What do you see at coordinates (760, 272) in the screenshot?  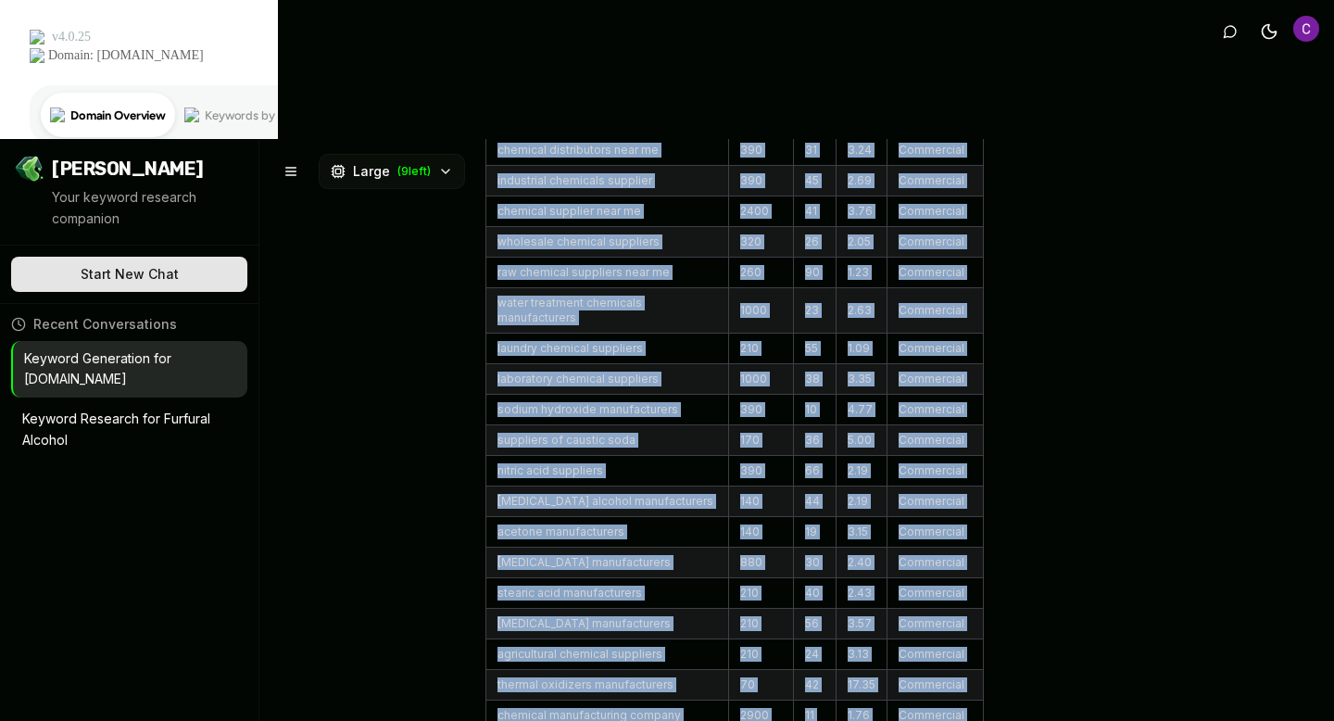 I see `td: 260` at bounding box center [760, 272].